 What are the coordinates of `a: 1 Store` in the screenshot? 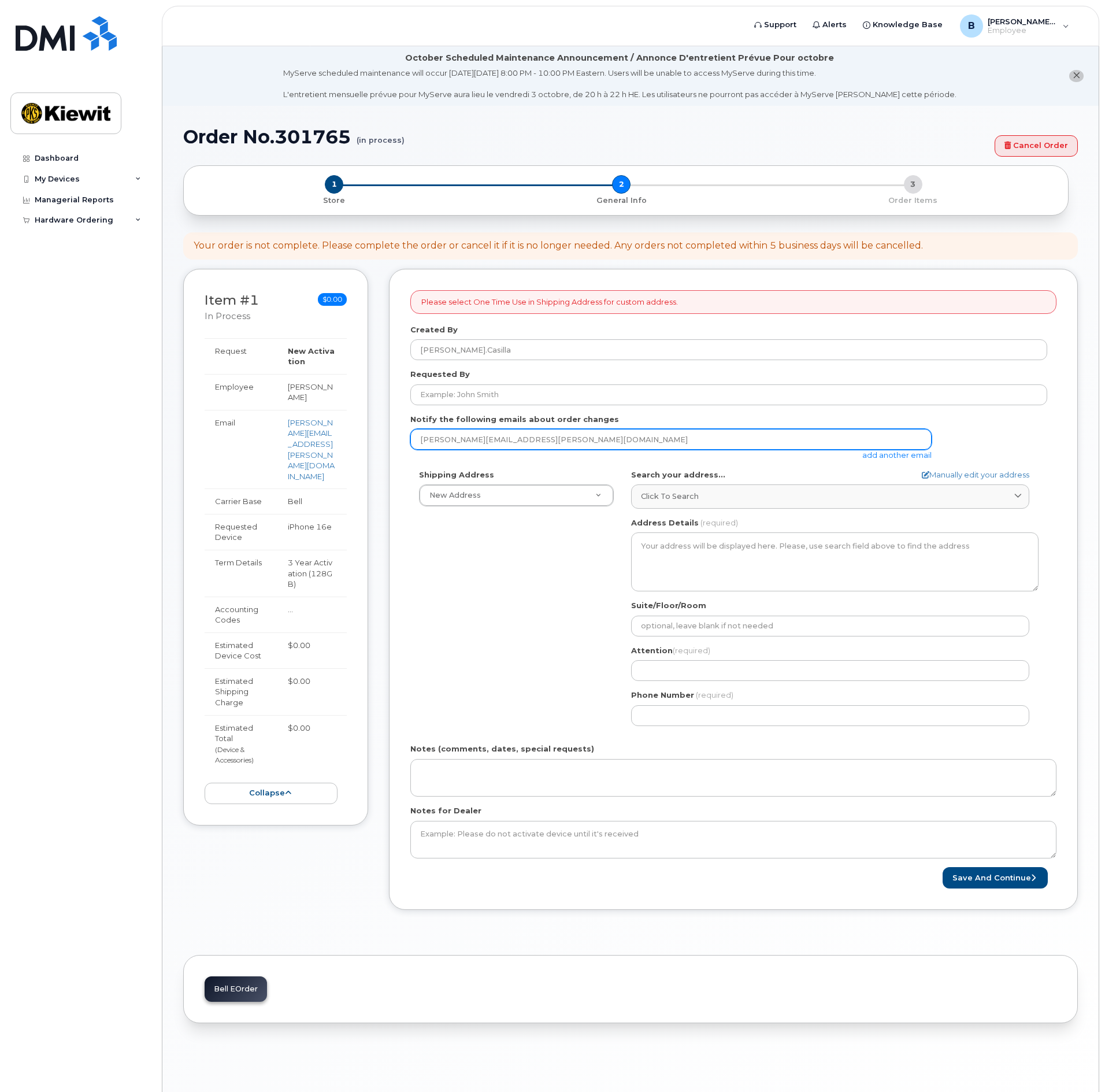 It's located at (334, 199).